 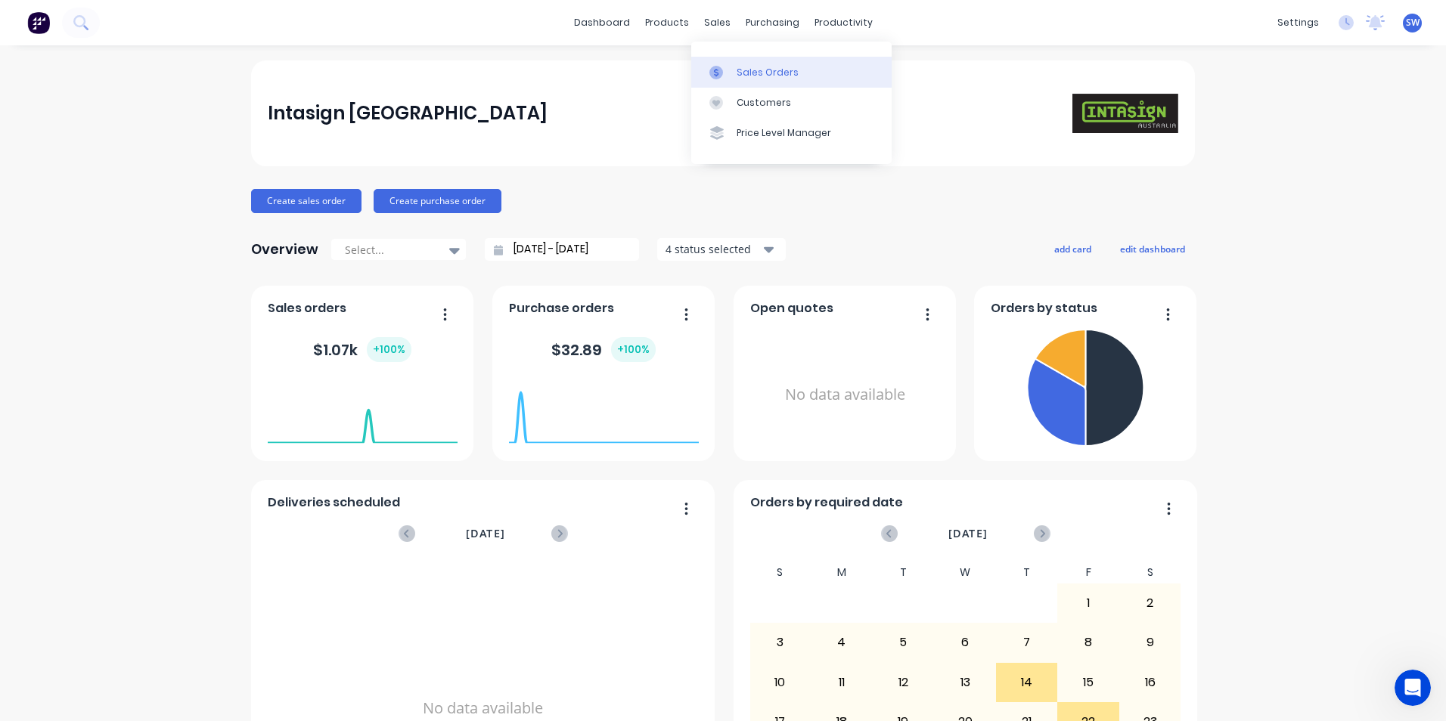 I want to click on div: productivity, so click(x=843, y=23).